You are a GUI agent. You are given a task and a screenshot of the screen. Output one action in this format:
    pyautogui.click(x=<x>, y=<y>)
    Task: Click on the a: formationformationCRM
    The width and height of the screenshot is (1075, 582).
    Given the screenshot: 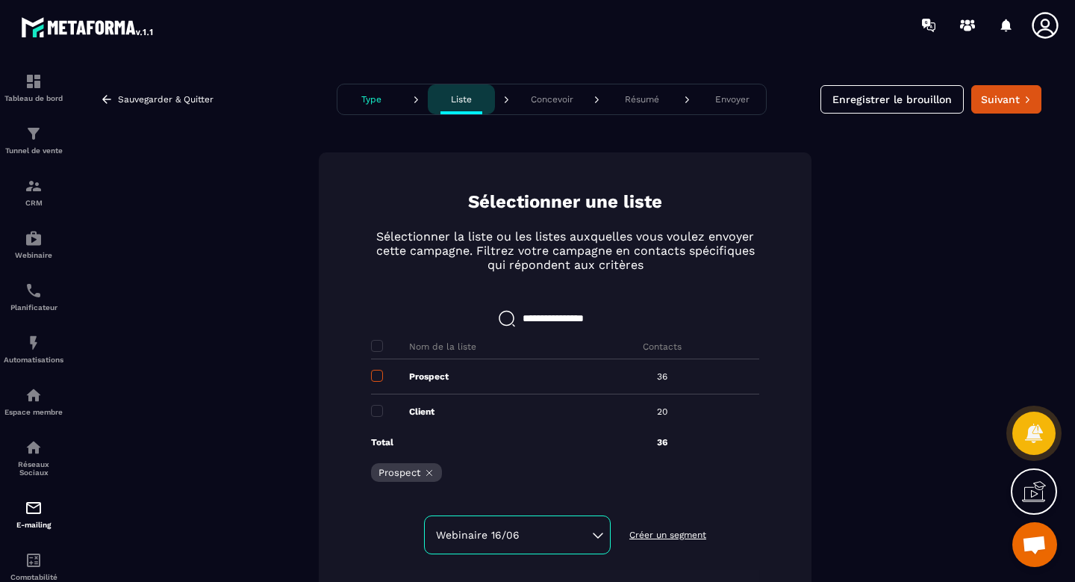 What is the action you would take?
    pyautogui.click(x=34, y=192)
    